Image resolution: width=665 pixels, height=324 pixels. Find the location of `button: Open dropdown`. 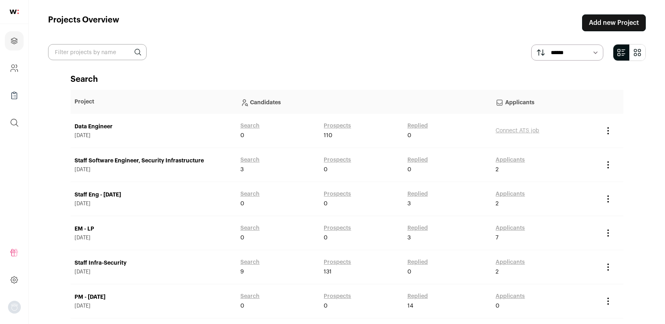

button: Open dropdown is located at coordinates (14, 307).